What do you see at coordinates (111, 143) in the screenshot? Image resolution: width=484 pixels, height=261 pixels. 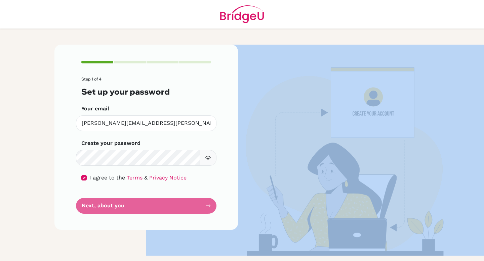 I see `label: Create your password` at bounding box center [111, 143].